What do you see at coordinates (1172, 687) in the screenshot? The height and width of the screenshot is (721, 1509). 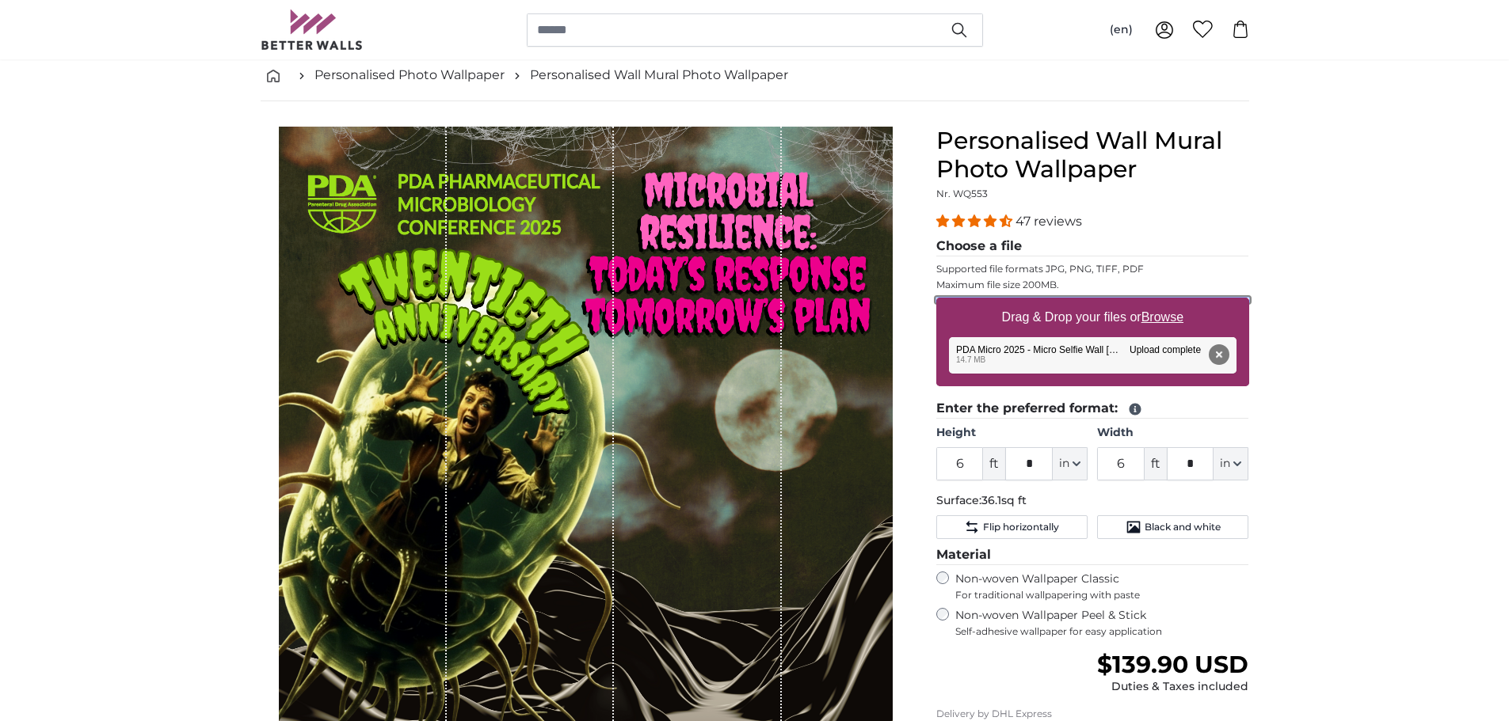 I see `div: Duties & Taxes included` at bounding box center [1172, 687].